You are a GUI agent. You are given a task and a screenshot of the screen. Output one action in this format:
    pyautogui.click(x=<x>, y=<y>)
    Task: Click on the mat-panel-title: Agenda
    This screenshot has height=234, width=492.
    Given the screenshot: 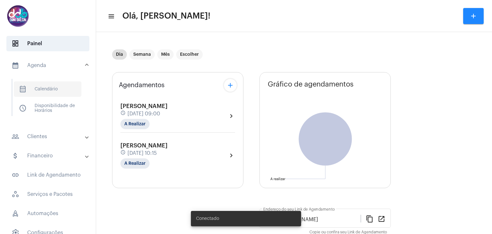 What is the action you would take?
    pyautogui.click(x=48, y=65)
    